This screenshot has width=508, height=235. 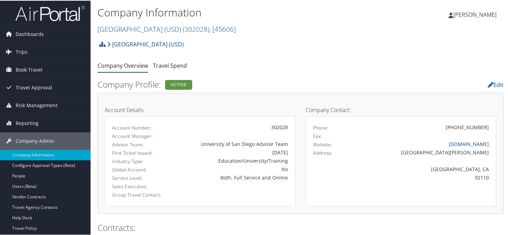 What do you see at coordinates (323, 144) in the screenshot?
I see `label: Website:` at bounding box center [323, 144].